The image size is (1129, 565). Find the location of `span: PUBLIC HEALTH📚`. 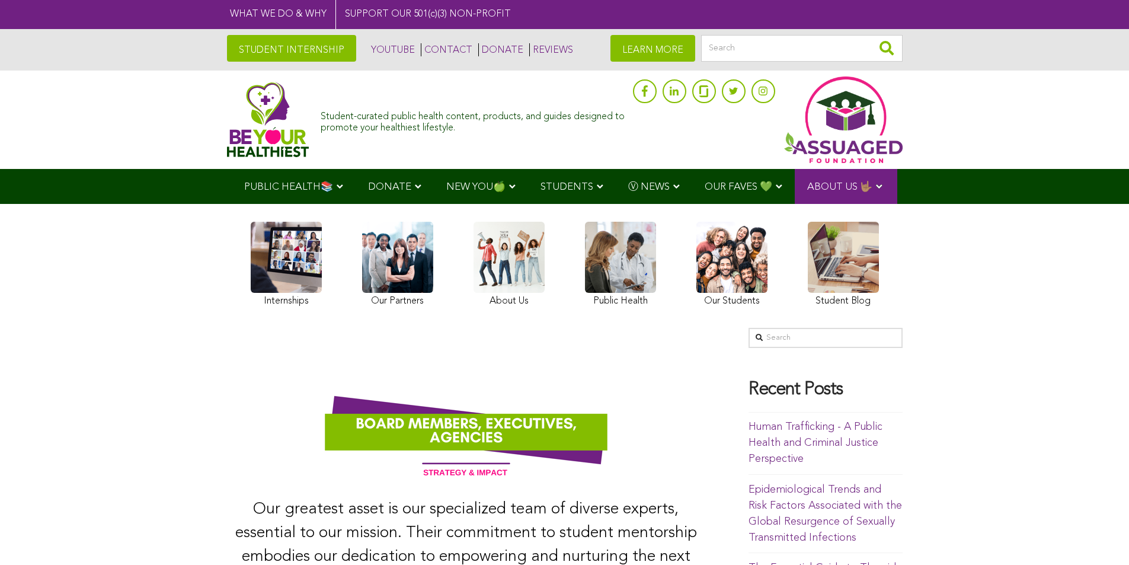

span: PUBLIC HEALTH📚 is located at coordinates (289, 187).